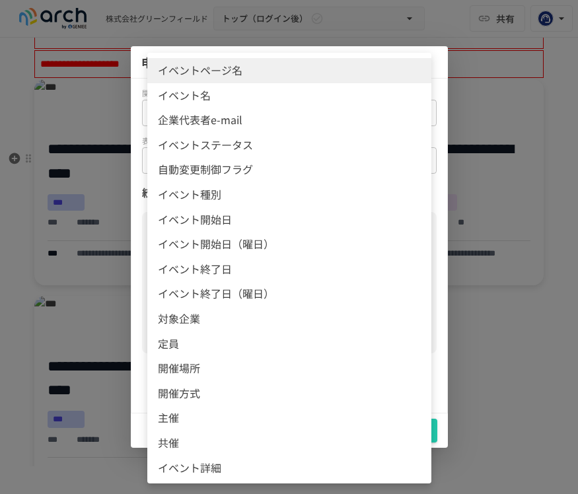  Describe the element at coordinates (289, 344) in the screenshot. I see `span: 定員` at that location.